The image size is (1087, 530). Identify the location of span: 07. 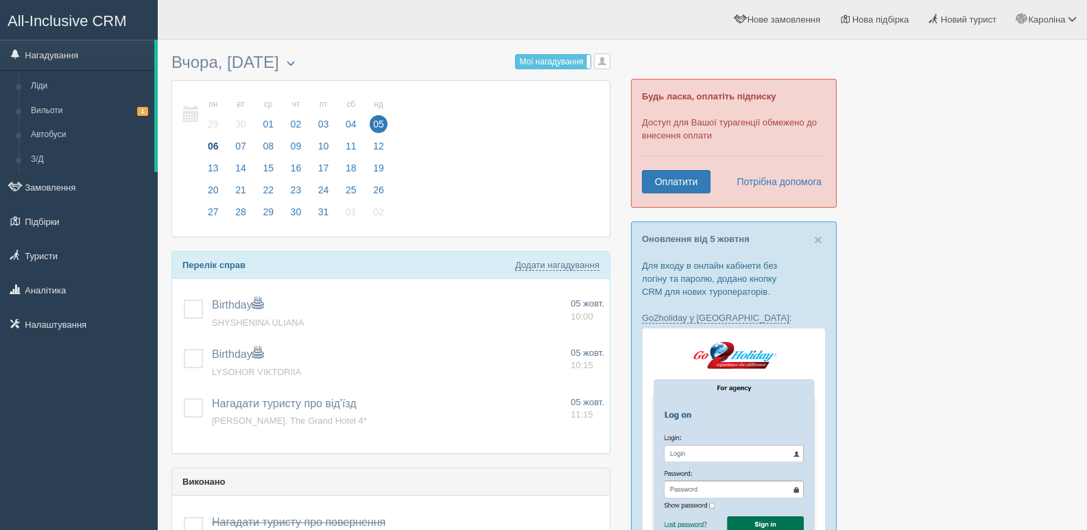
(241, 146).